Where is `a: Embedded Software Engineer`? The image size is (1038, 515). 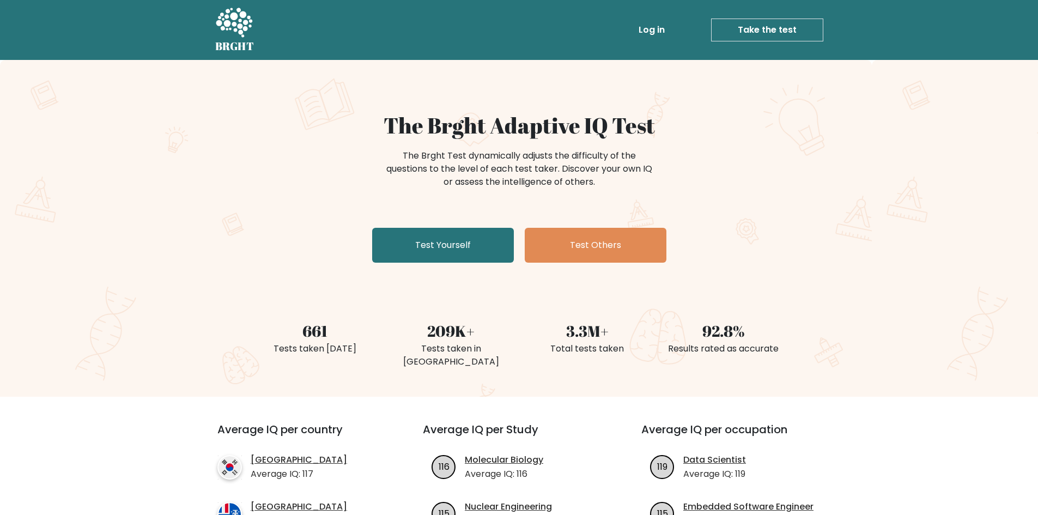
a: Embedded Software Engineer is located at coordinates (748, 507).